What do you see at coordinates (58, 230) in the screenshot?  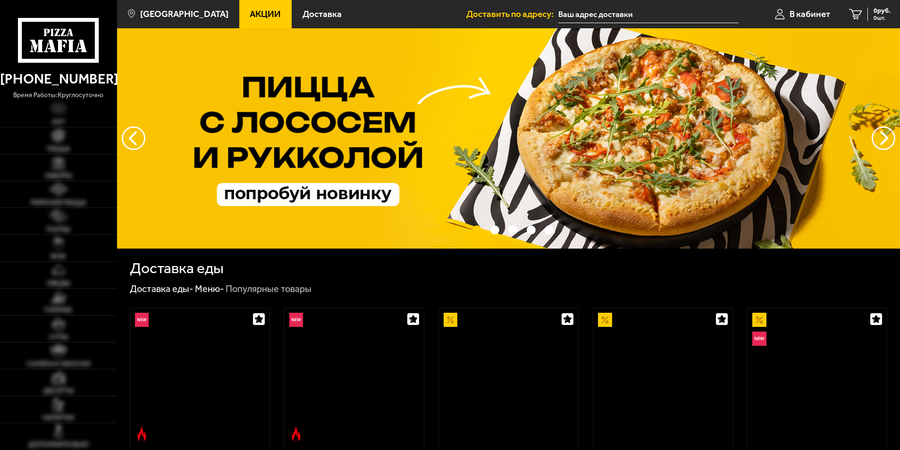 I see `span: Роллы` at bounding box center [58, 230].